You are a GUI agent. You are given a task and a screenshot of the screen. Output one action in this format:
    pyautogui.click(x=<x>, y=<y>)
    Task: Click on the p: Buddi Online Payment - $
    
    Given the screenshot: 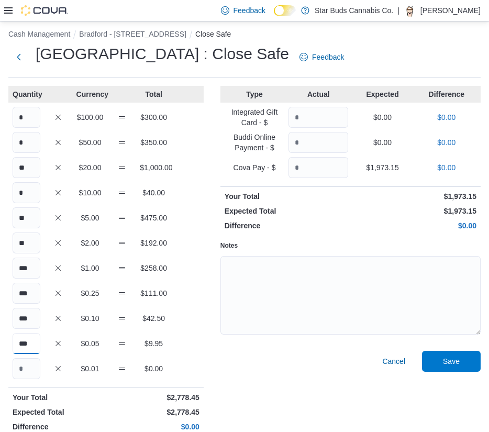 What is the action you would take?
    pyautogui.click(x=255, y=142)
    